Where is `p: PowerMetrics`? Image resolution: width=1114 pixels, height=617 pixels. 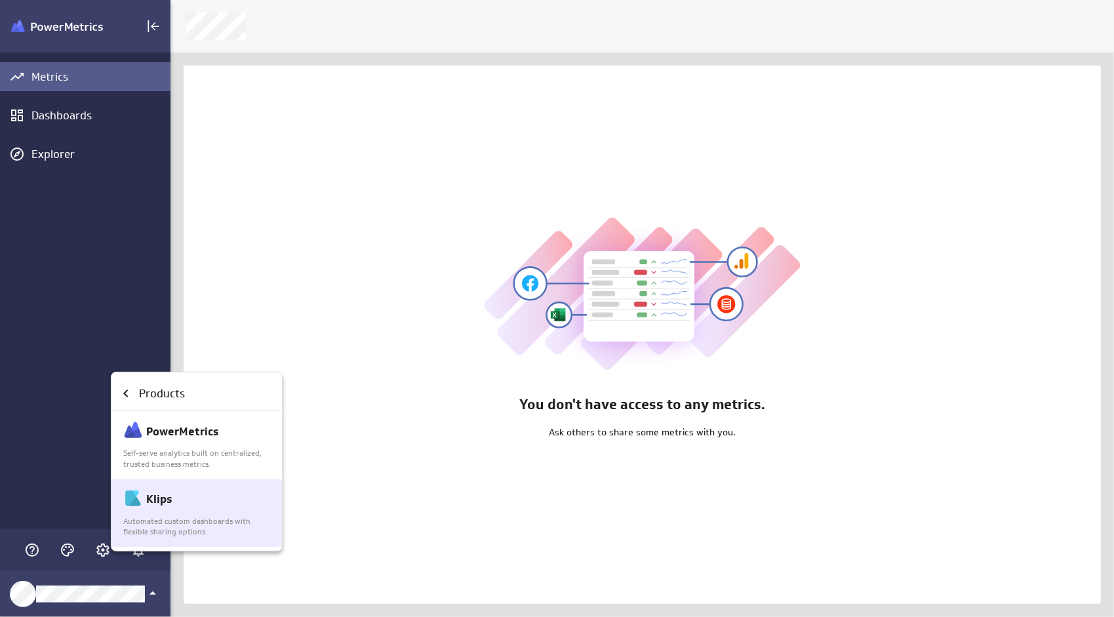
p: PowerMetrics is located at coordinates (182, 431).